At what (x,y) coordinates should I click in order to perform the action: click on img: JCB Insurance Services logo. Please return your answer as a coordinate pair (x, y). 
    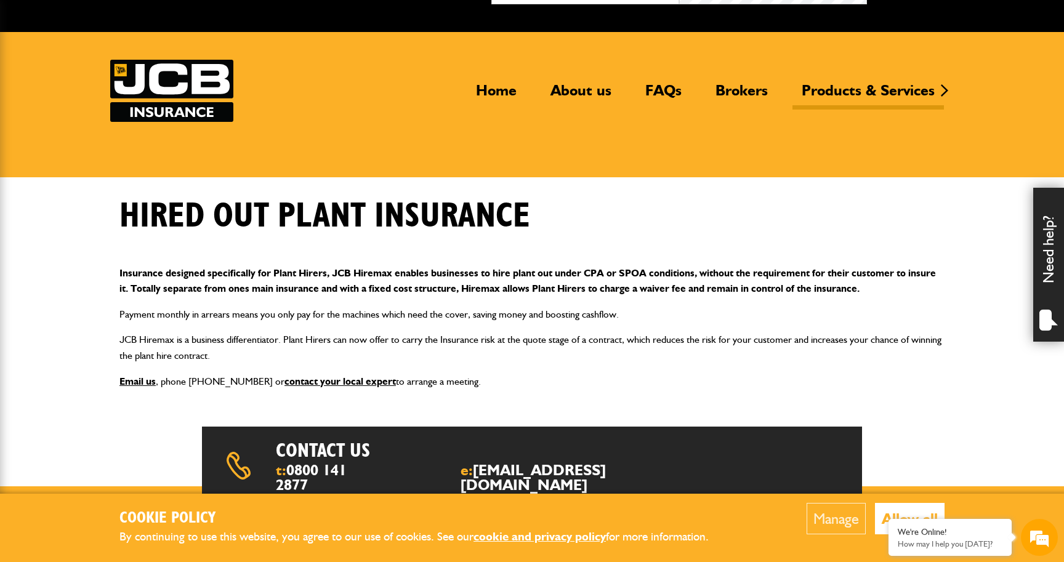
    Looking at the image, I should click on (172, 91).